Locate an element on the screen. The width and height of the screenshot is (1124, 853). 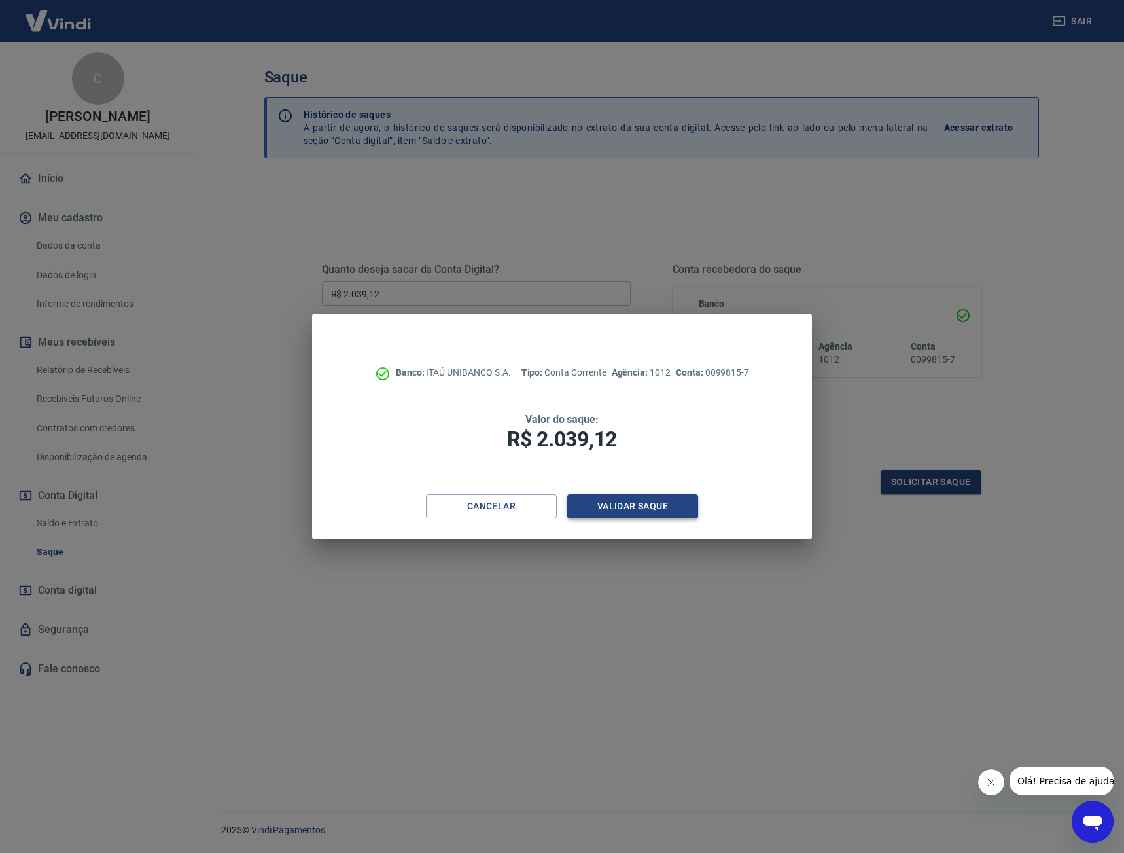
span: R$ 2.039,12 is located at coordinates (562, 439).